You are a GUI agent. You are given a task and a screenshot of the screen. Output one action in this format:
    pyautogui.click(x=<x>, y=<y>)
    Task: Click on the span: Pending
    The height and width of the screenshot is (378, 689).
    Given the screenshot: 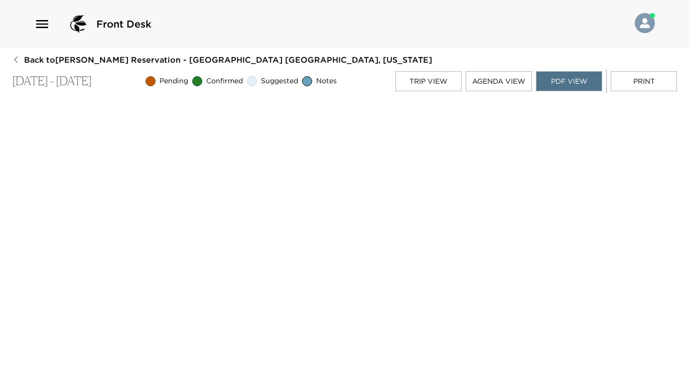 What is the action you would take?
    pyautogui.click(x=174, y=81)
    